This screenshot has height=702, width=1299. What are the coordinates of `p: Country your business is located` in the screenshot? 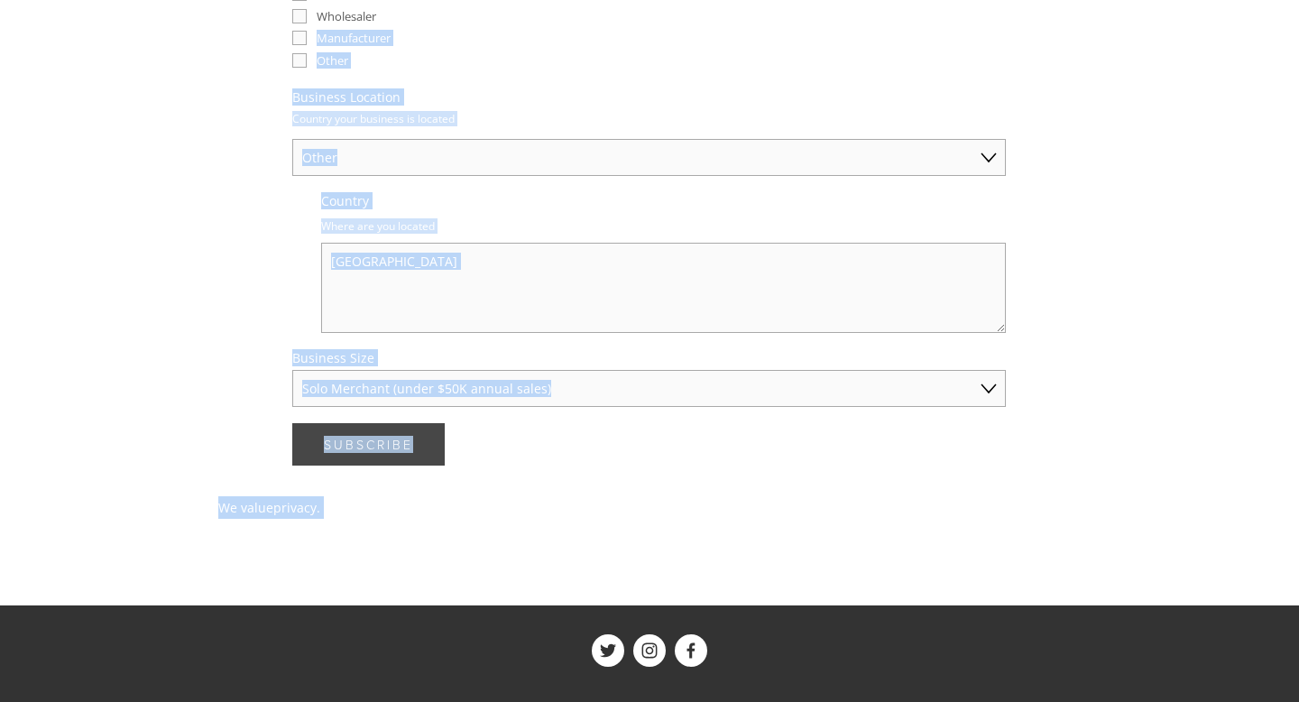 It's located at (373, 118).